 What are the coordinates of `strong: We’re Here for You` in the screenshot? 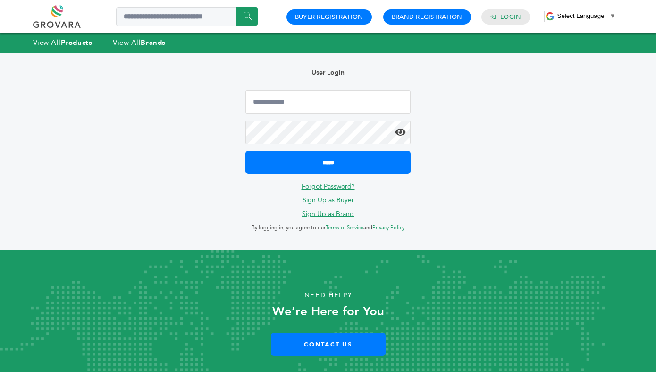 It's located at (328, 311).